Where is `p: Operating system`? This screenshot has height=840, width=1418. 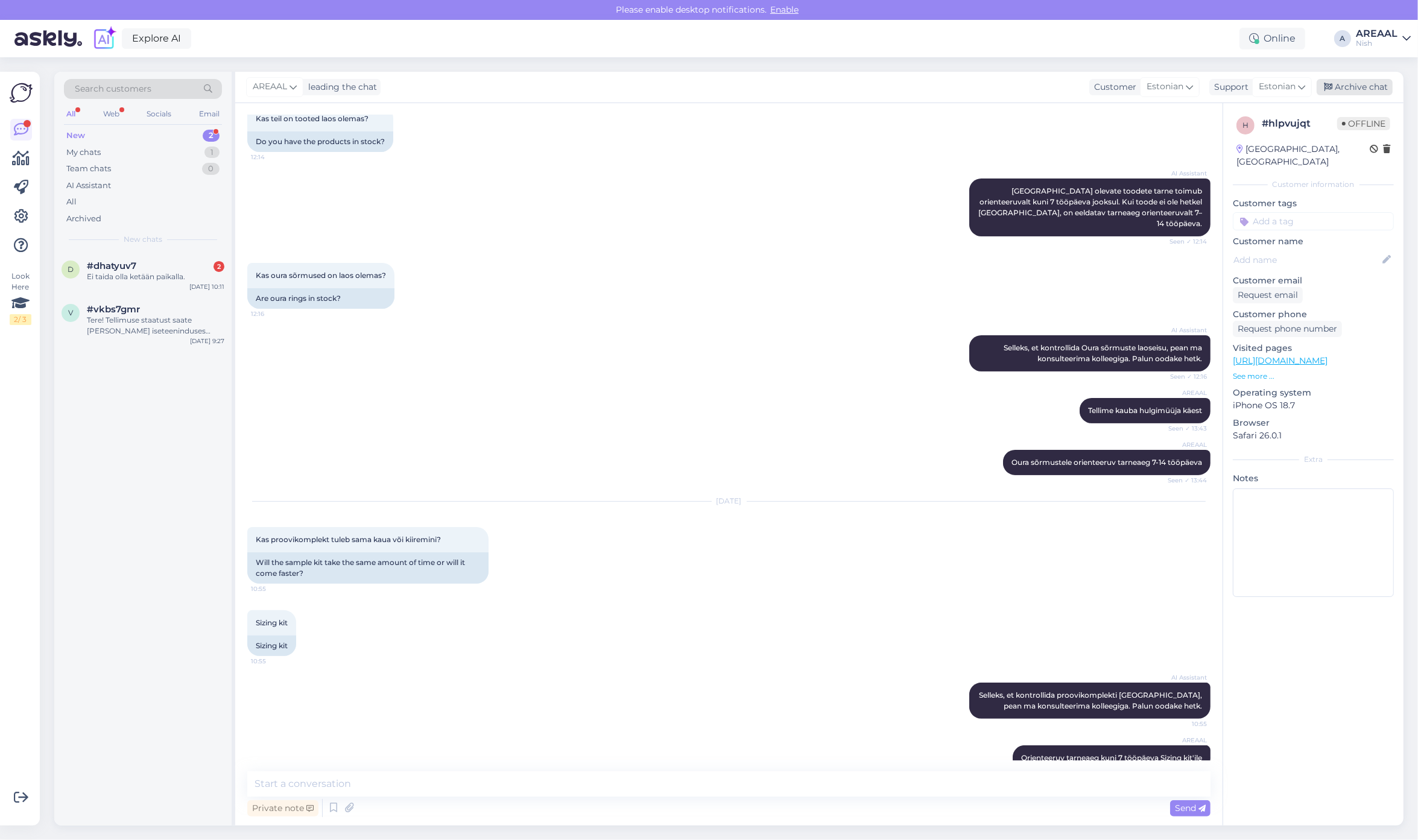 p: Operating system is located at coordinates (1314, 393).